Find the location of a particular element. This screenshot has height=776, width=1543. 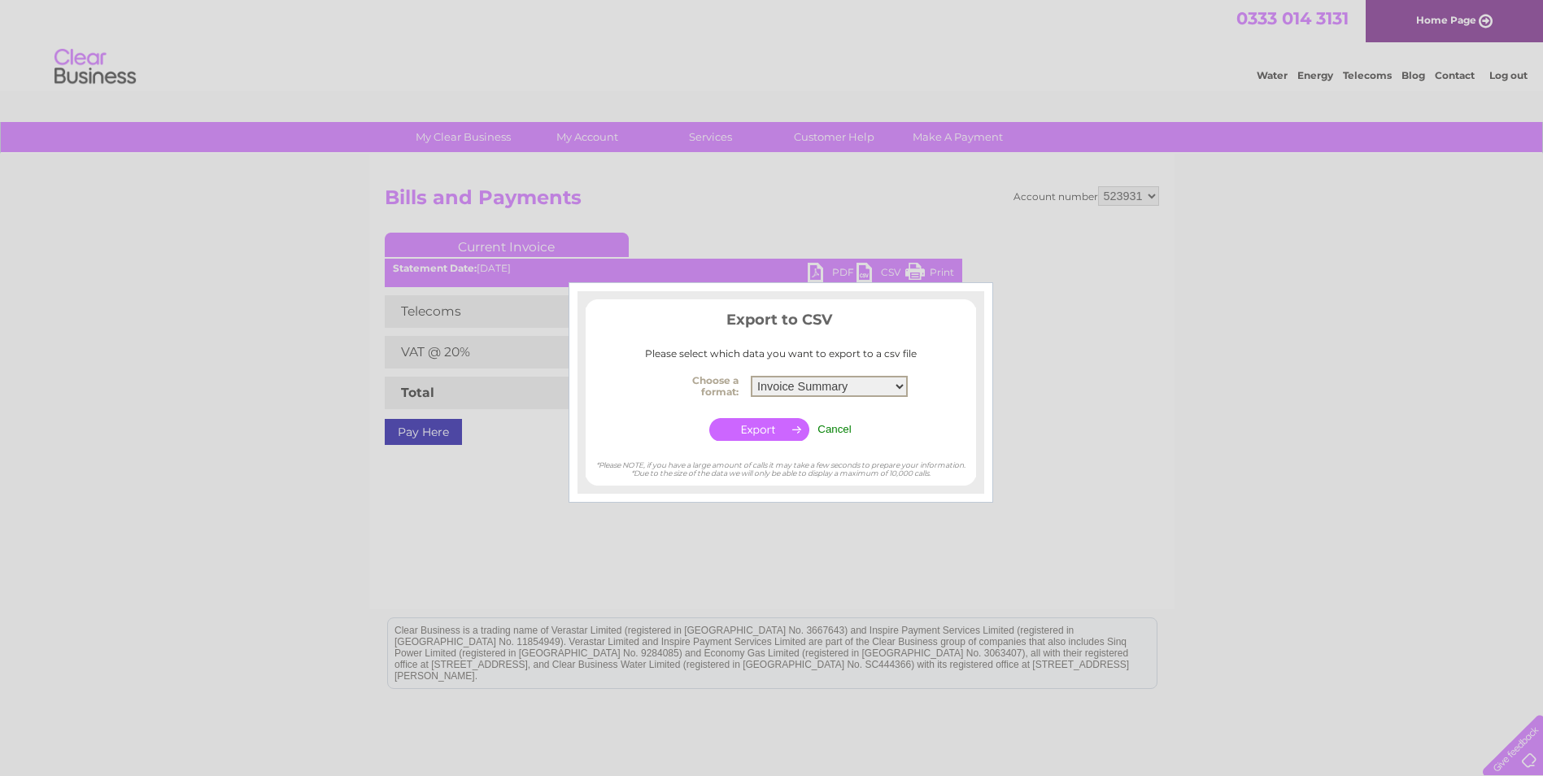

input: Cancel is located at coordinates (834, 429).